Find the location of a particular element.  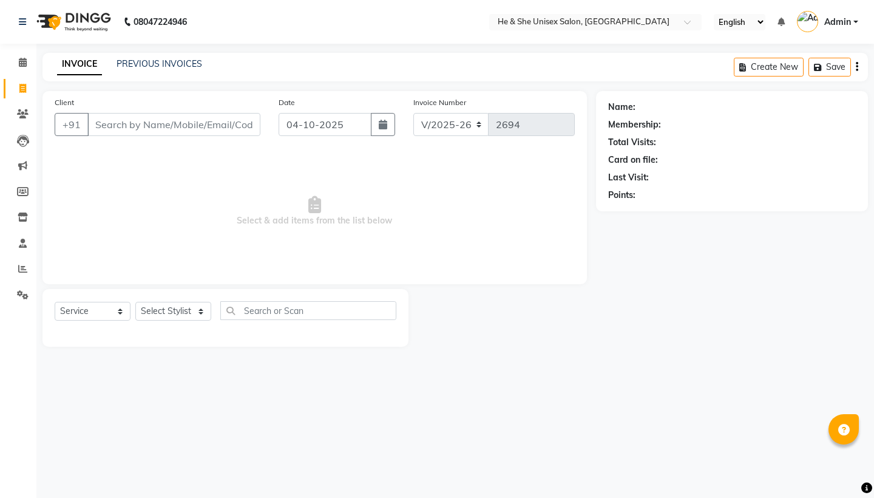

input: Search or Scan is located at coordinates (308, 310).